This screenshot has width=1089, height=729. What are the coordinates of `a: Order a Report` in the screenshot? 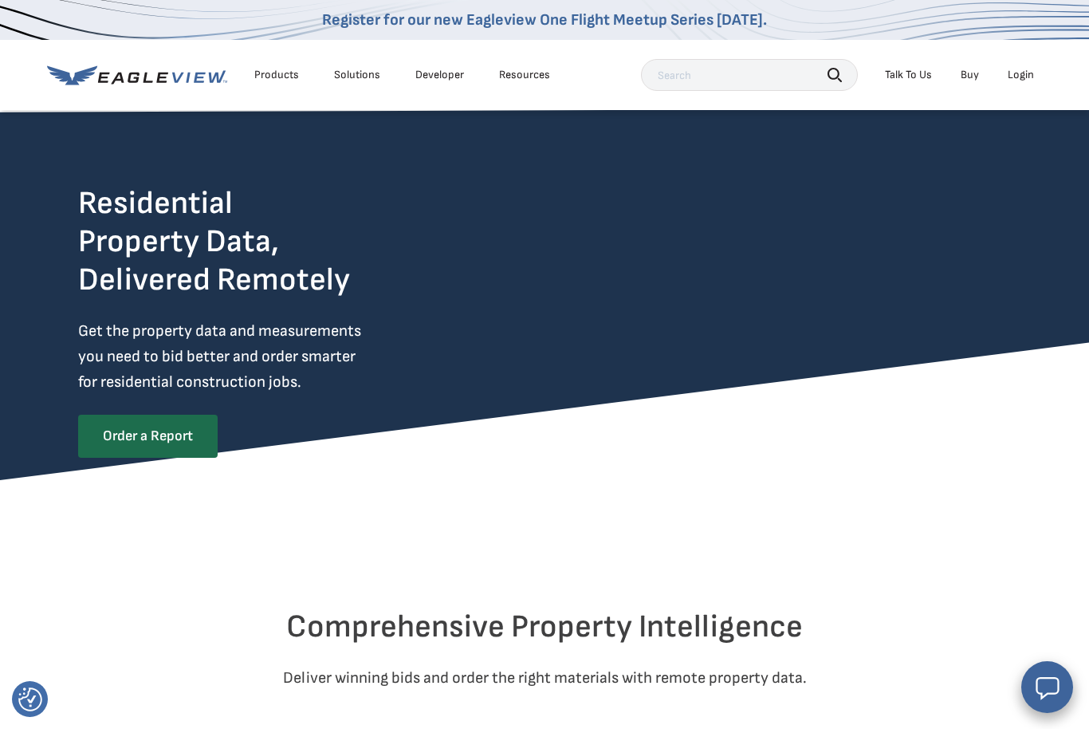 It's located at (148, 436).